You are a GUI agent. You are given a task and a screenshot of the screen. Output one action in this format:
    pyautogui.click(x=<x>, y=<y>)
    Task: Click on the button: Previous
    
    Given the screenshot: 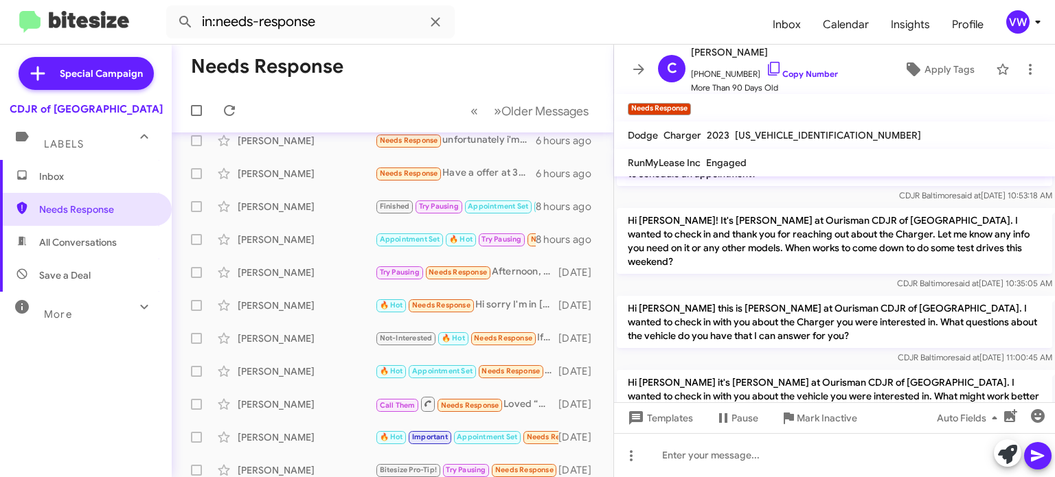 What is the action you would take?
    pyautogui.click(x=474, y=111)
    